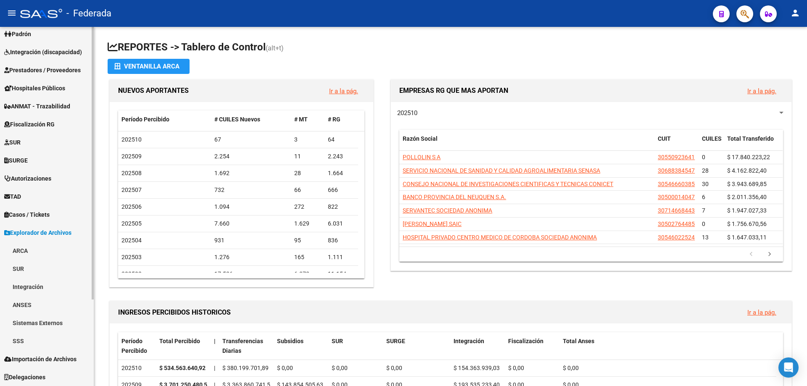 The image size is (807, 386). What do you see at coordinates (132, 190) in the screenshot?
I see `span: 202507` at bounding box center [132, 190].